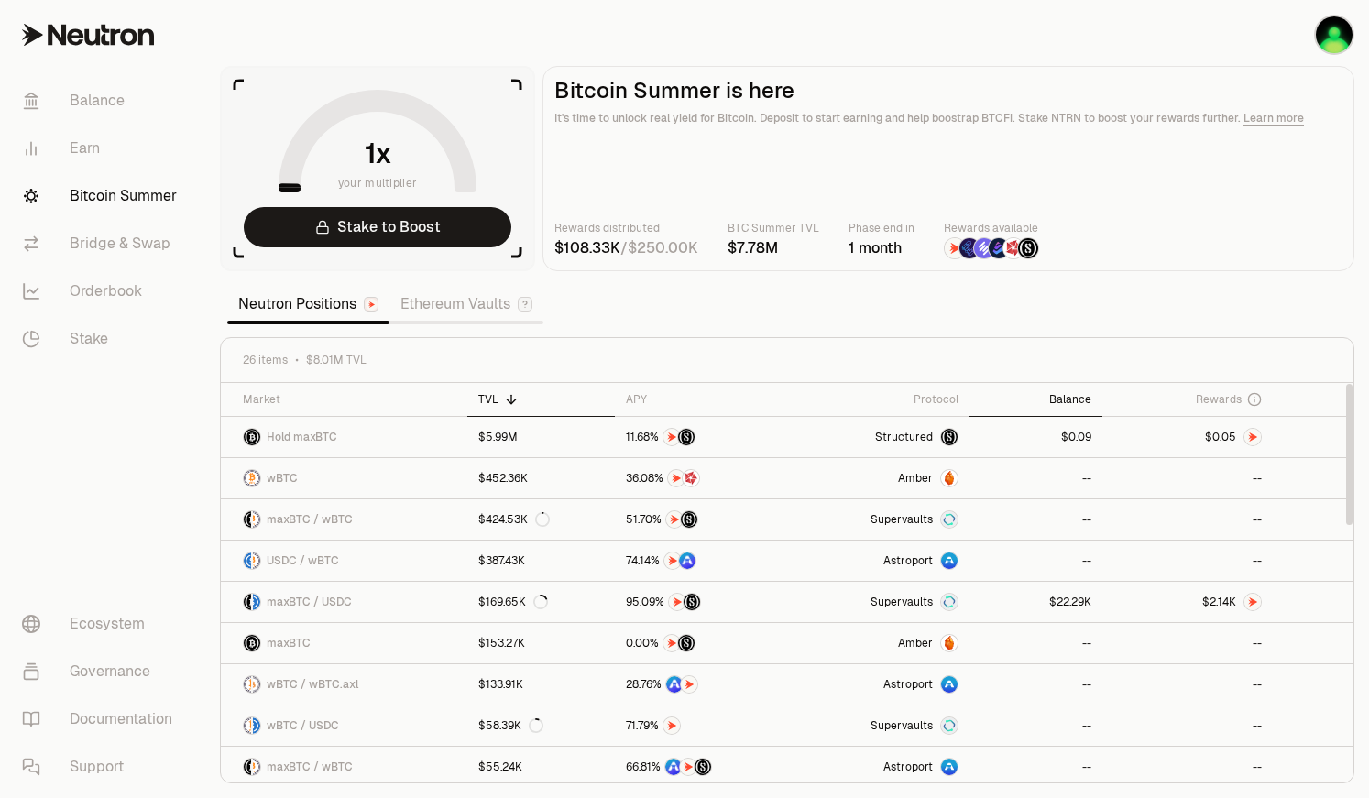 Image resolution: width=1369 pixels, height=798 pixels. I want to click on button: NTRNMars Fragments, so click(705, 478).